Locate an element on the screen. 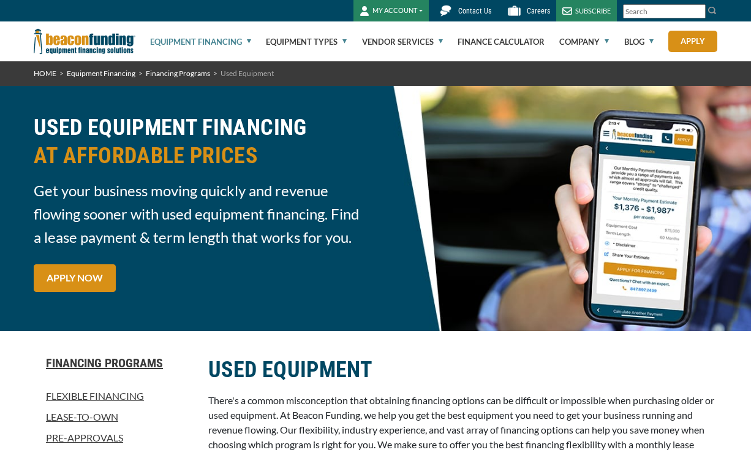 The width and height of the screenshot is (751, 455). h2: USED EQUIPMENT is located at coordinates (463, 370).